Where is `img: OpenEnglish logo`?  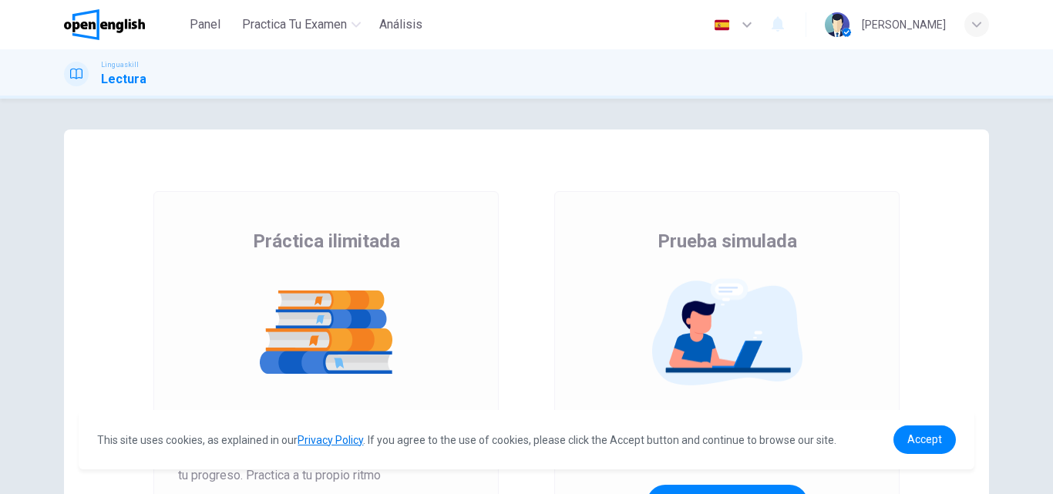 img: OpenEnglish logo is located at coordinates (104, 25).